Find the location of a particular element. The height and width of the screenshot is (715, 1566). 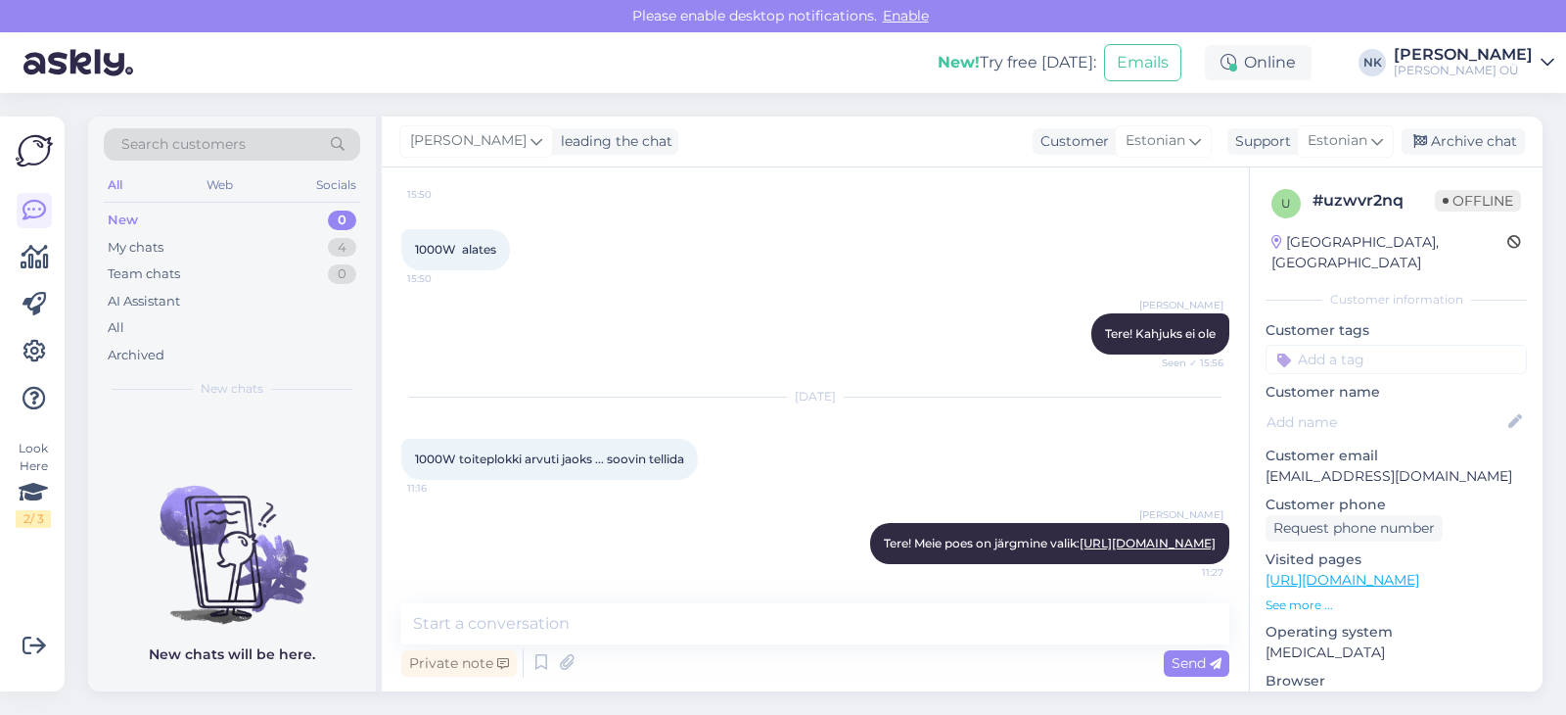

div: Private note is located at coordinates (459, 663).